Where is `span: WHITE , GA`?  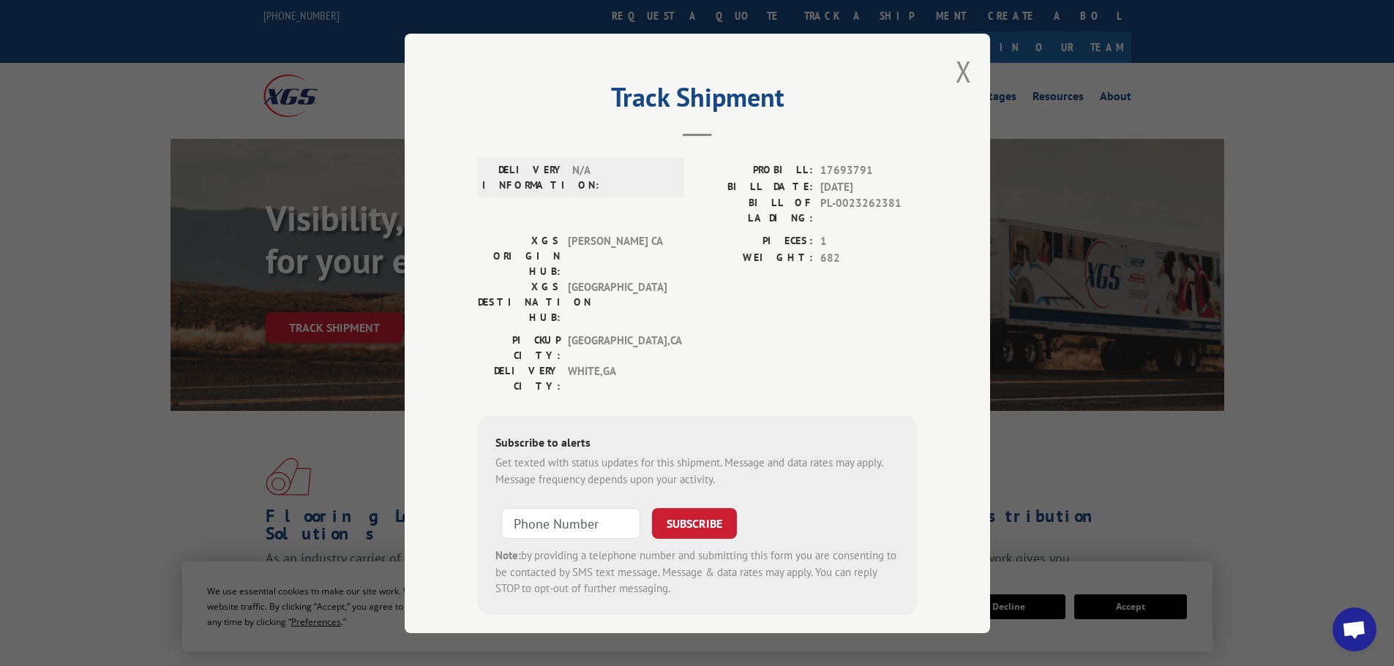 span: WHITE , GA is located at coordinates (617, 379).